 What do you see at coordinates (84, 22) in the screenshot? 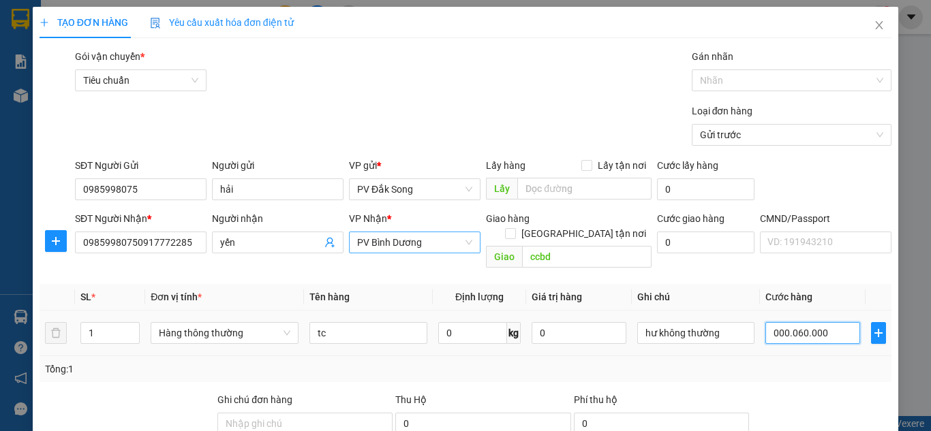
I see `span: TẠO ĐƠN HÀNG` at bounding box center [84, 22].